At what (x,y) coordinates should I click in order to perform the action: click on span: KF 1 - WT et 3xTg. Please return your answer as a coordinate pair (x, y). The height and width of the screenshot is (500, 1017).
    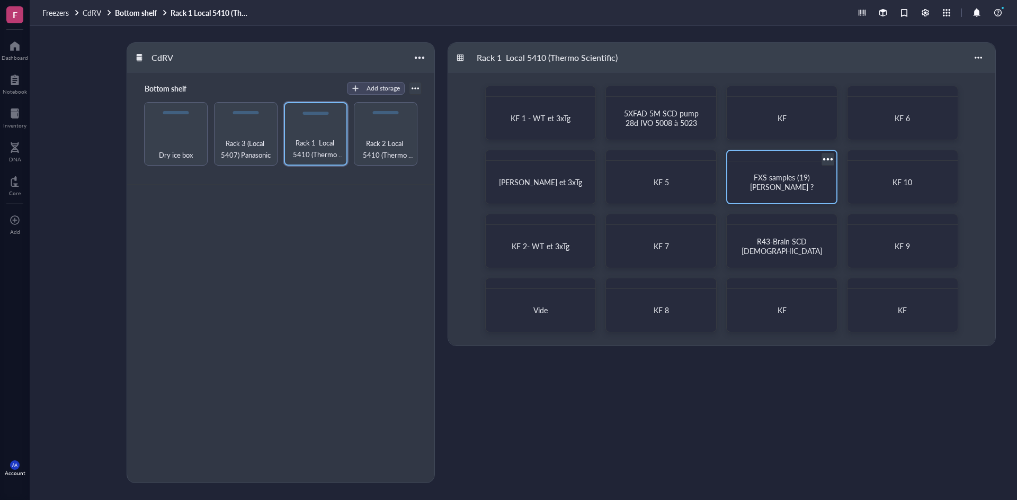
    Looking at the image, I should click on (540, 118).